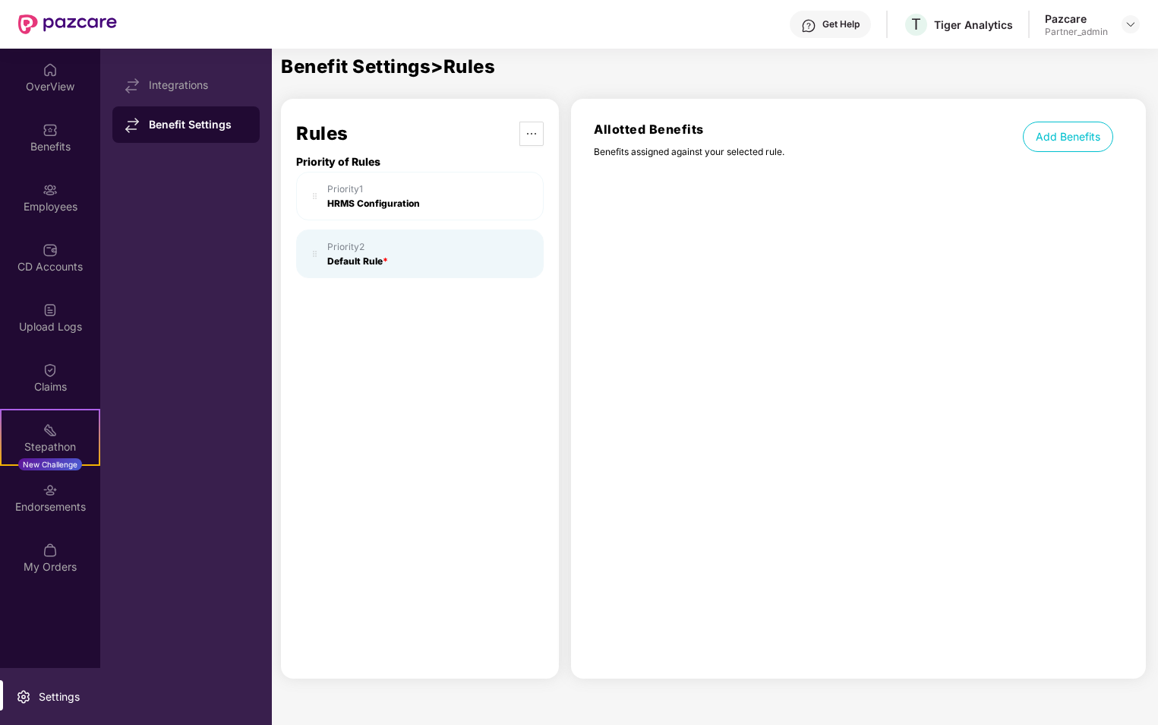 The width and height of the screenshot is (1158, 725). I want to click on img: svg+xml;base64,PHN2ZyBpZD0iVXBsb2FkX0xvZ3MiIGRhdGEtbmFtZT0iVXBsb2FkIExvZ3MiIHhtbG5zPSJodHRwOi8vd3..., so click(50, 310).